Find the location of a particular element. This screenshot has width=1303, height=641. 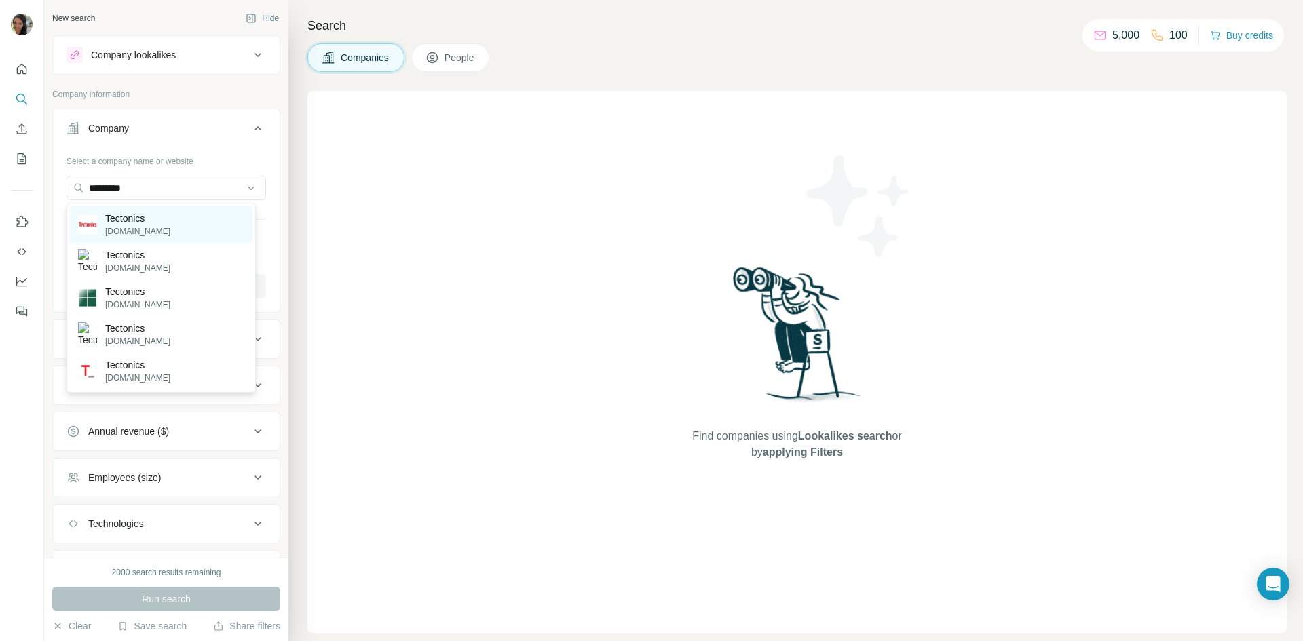

button: Company lookalikes is located at coordinates (166, 55).